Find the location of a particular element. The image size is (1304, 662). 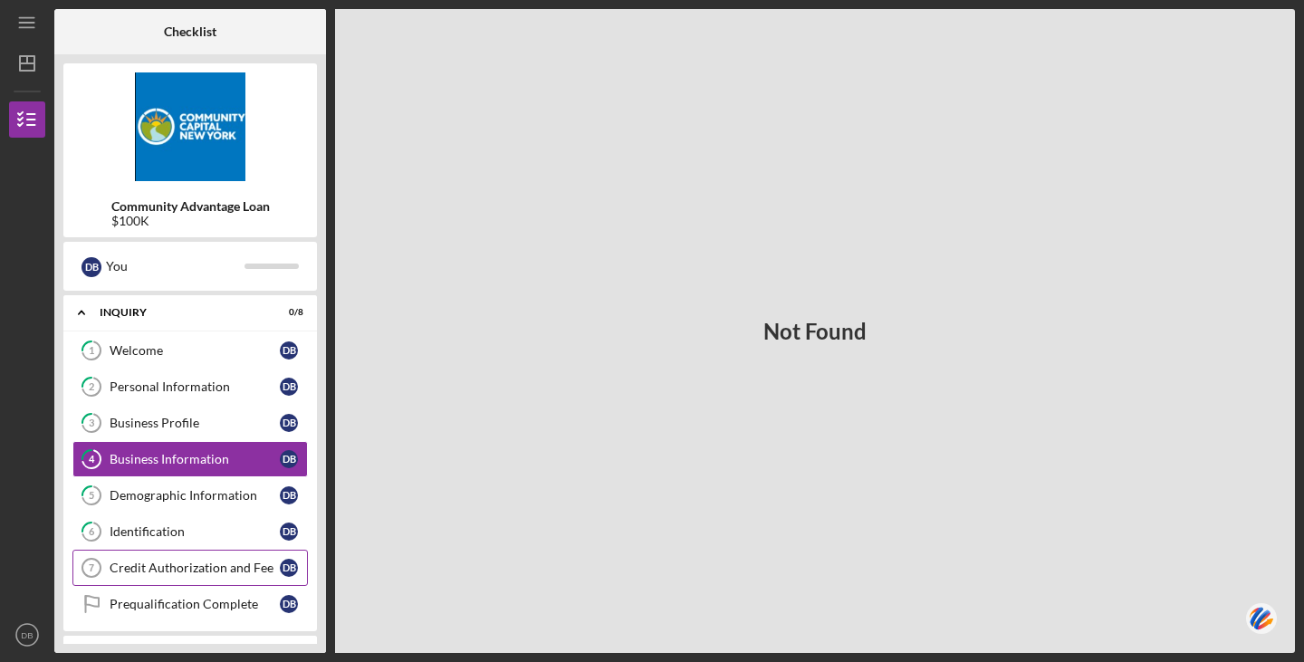

a: Prequalification CompleteDB is located at coordinates (190, 604).